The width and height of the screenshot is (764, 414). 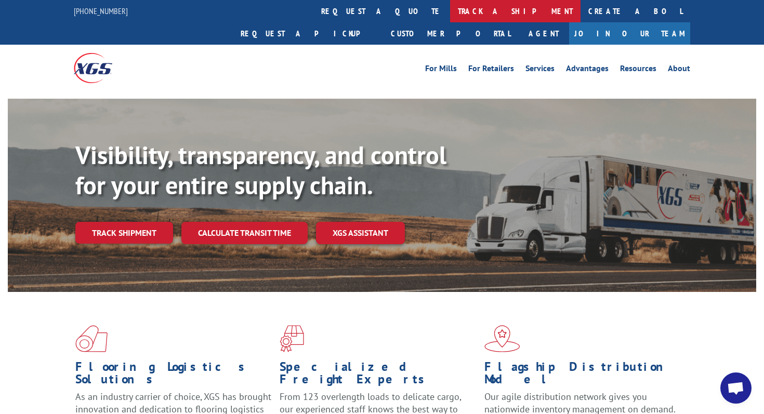 What do you see at coordinates (244, 233) in the screenshot?
I see `a: Calculate transit time` at bounding box center [244, 233].